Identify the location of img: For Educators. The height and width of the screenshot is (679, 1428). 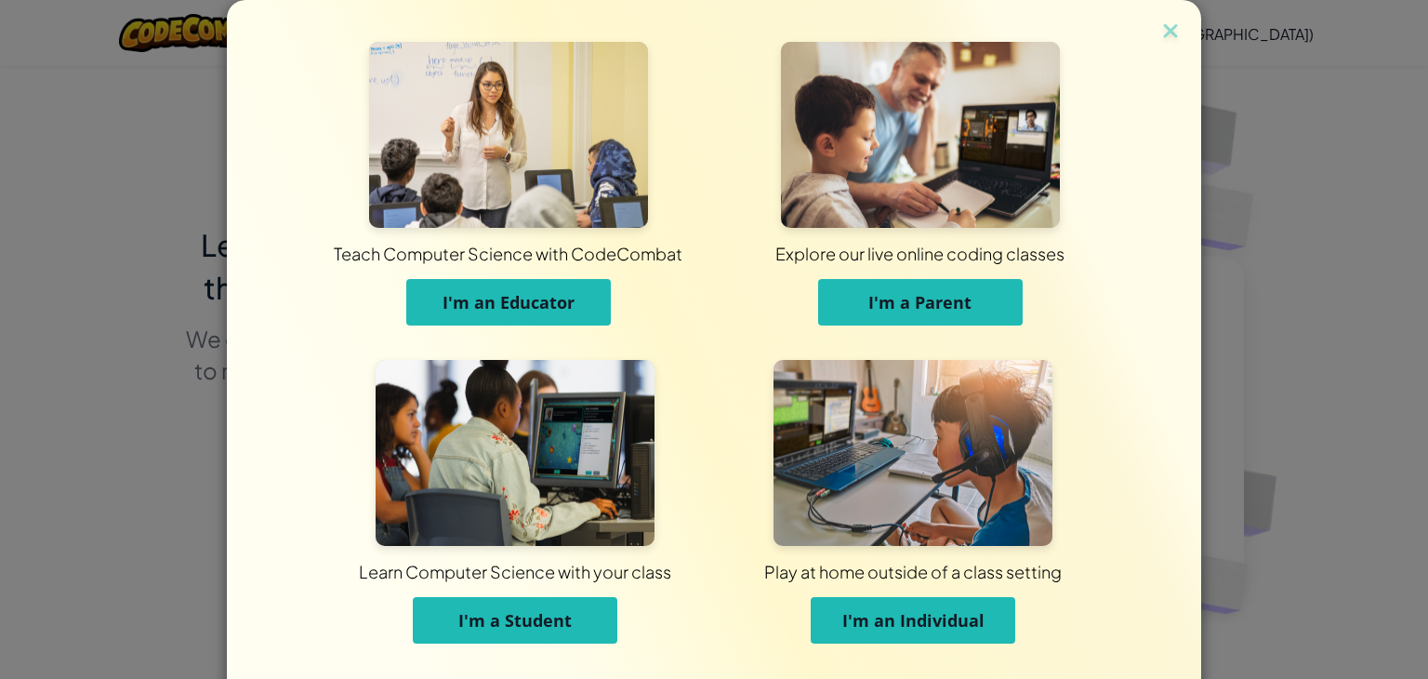
(508, 135).